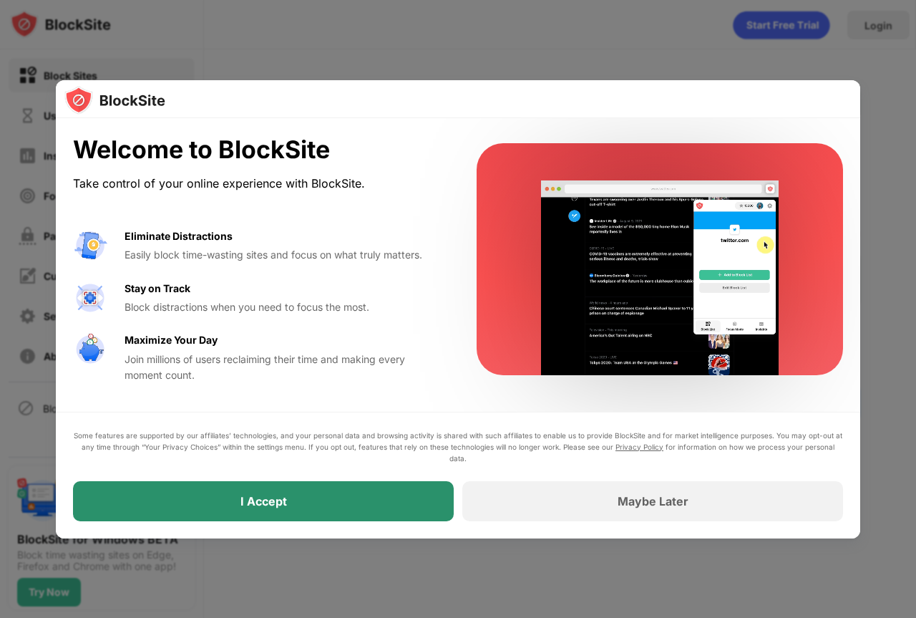 The width and height of the screenshot is (916, 618). I want to click on div: Welcome to BlockSite, so click(258, 150).